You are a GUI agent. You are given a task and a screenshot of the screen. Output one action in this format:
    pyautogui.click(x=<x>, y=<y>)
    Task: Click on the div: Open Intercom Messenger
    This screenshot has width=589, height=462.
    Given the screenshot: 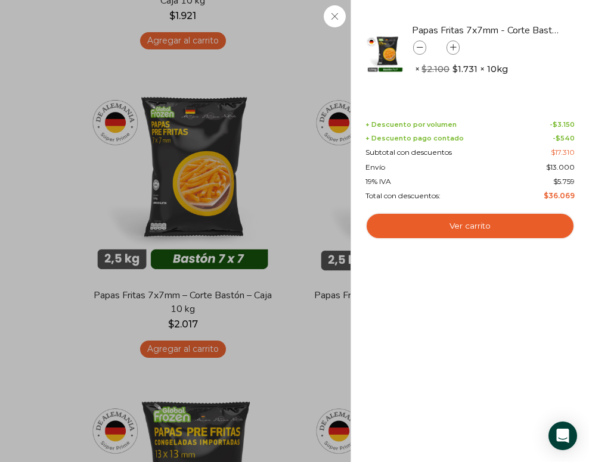 What is the action you would take?
    pyautogui.click(x=562, y=436)
    